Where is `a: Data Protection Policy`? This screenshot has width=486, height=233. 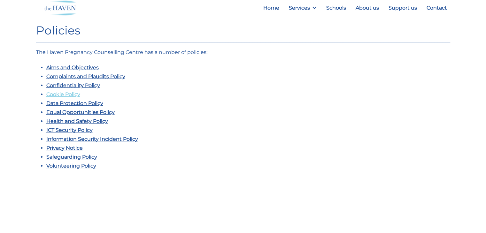
a: Data Protection Policy is located at coordinates (75, 103).